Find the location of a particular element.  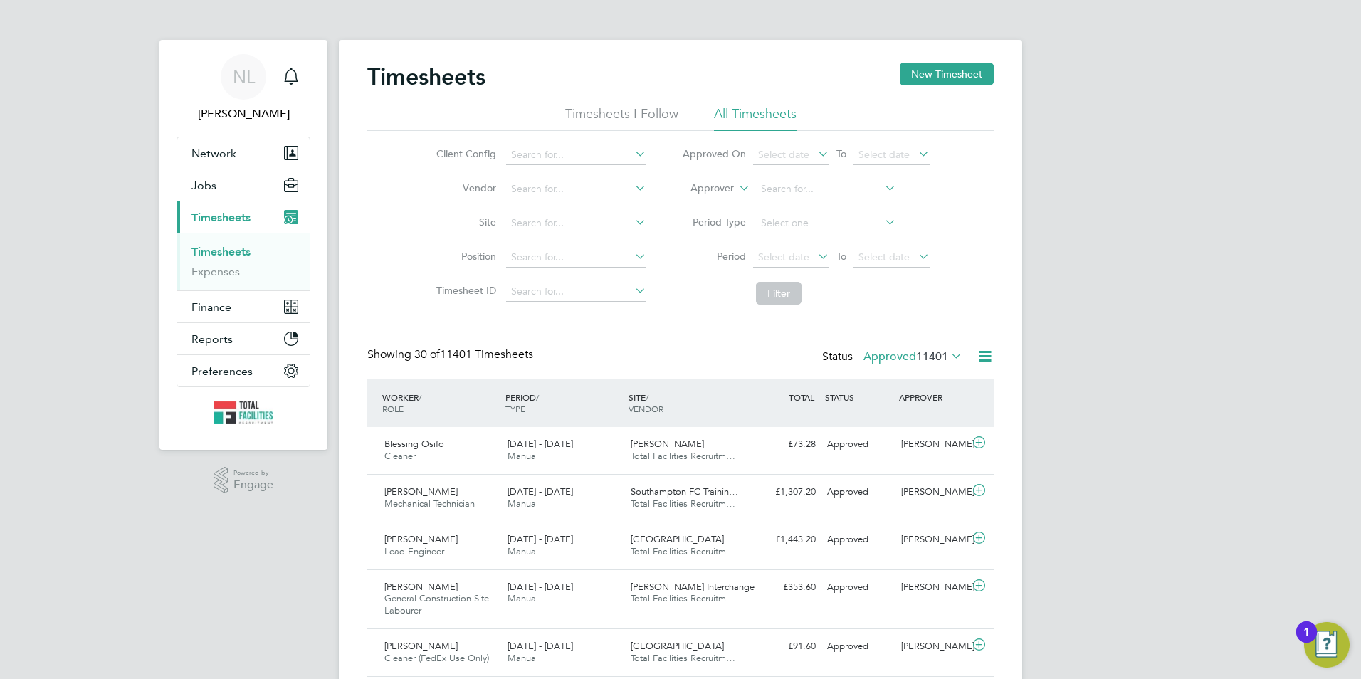

span: Engage is located at coordinates (253, 485).